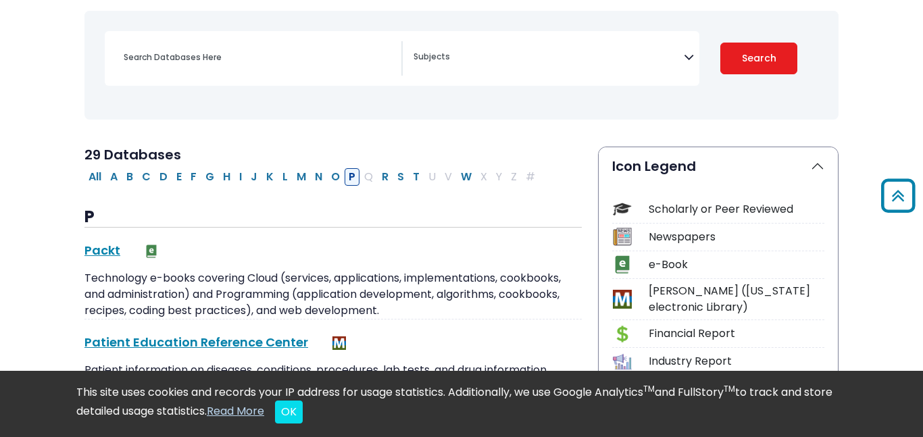 This screenshot has width=923, height=437. What do you see at coordinates (898, 195) in the screenshot?
I see `a: Back to Top` at bounding box center [898, 195].